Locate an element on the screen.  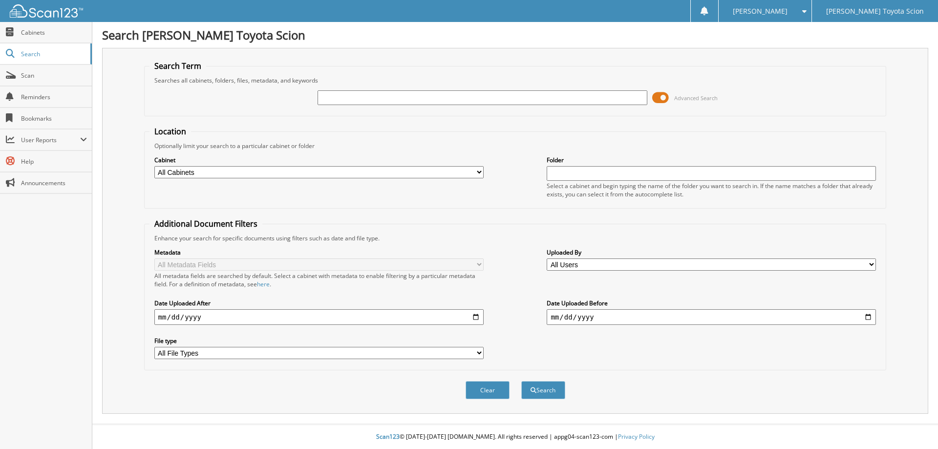
label: Metadata is located at coordinates (319, 252).